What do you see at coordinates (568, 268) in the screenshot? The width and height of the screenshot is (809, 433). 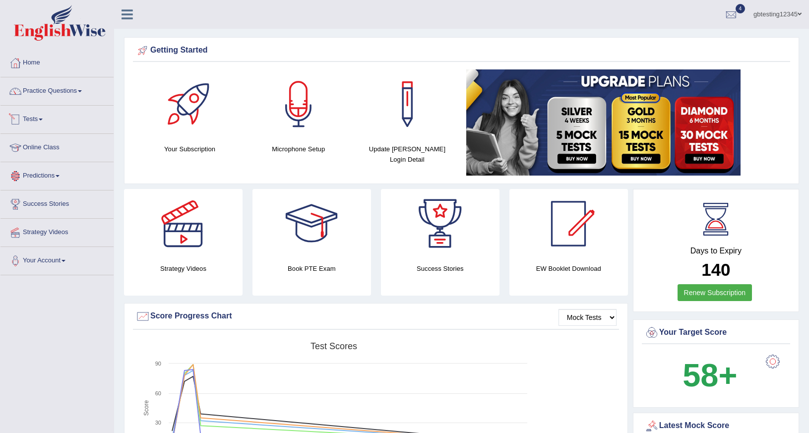 I see `h4: EW Booklet Download` at bounding box center [568, 268].